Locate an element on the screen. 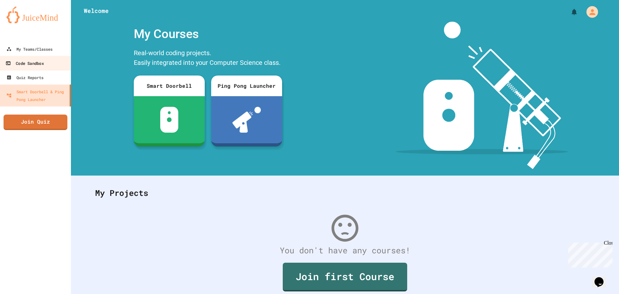 This screenshot has height=294, width=619. img: logo-orange.svg is located at coordinates (35, 15).